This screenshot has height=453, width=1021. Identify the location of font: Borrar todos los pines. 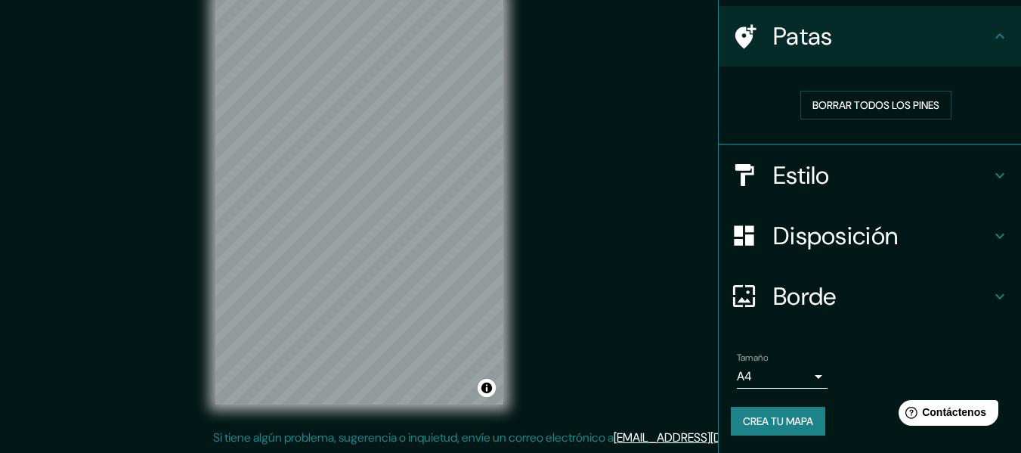
(876, 105).